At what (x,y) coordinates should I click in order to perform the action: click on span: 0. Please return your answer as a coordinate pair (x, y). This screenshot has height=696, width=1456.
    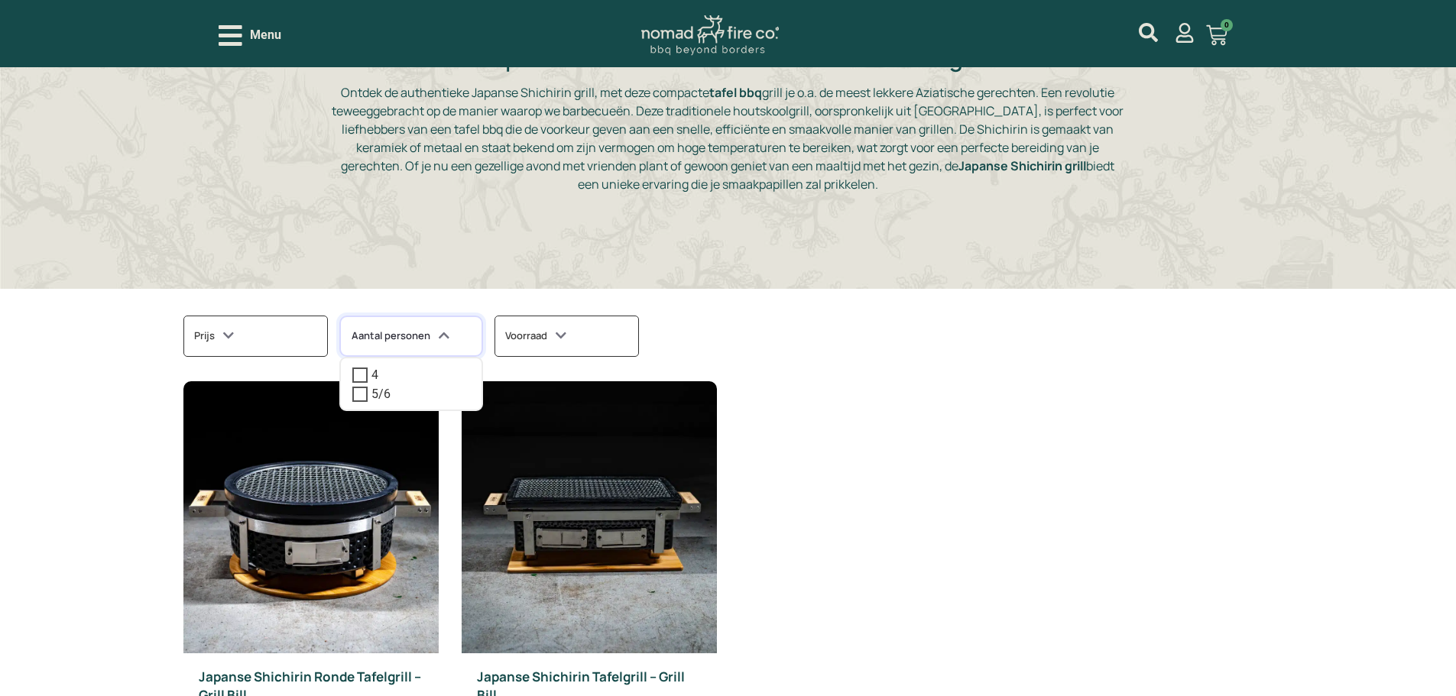
    Looking at the image, I should click on (1227, 25).